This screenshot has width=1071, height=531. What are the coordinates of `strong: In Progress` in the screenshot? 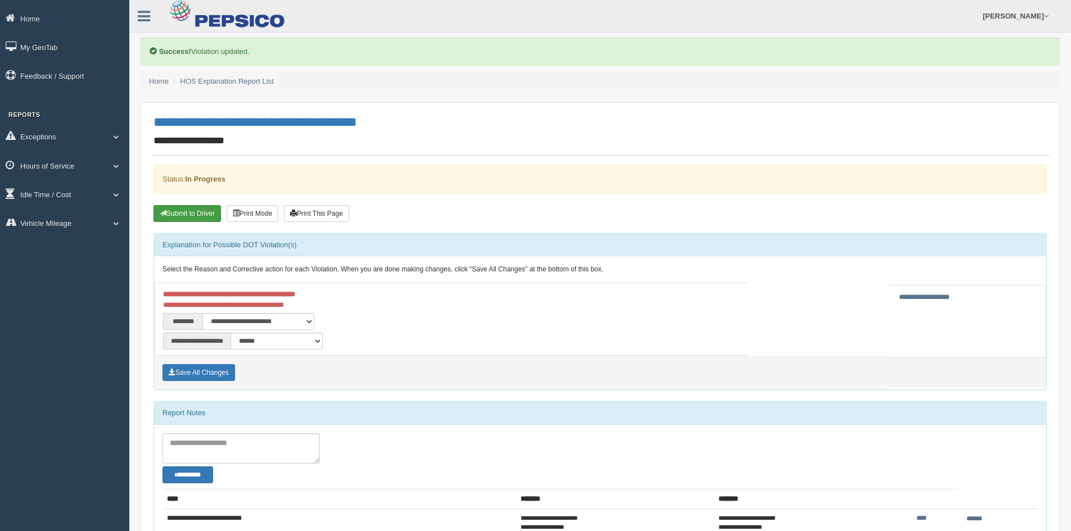 It's located at (205, 179).